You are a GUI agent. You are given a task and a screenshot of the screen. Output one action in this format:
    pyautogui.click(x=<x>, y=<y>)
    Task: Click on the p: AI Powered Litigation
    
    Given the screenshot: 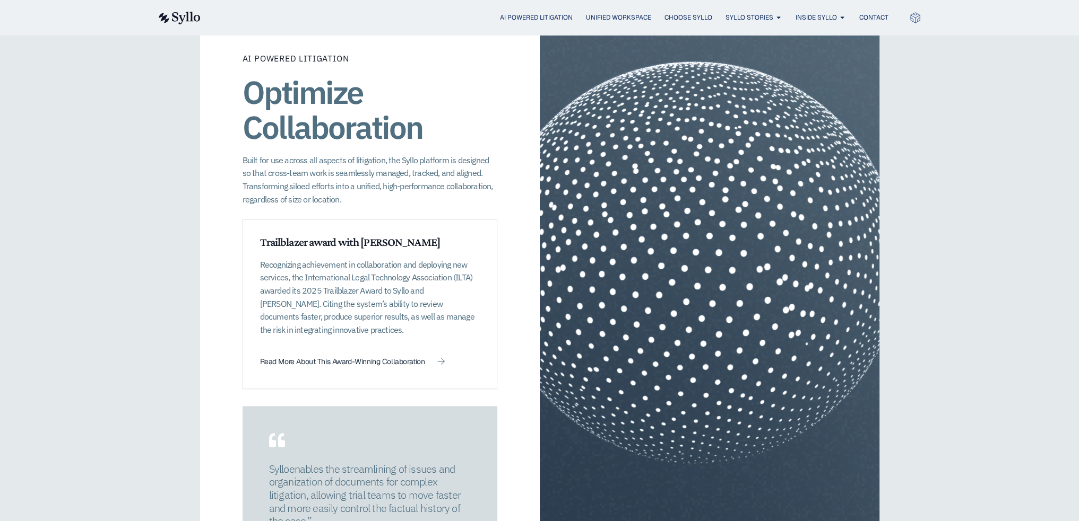 What is the action you would take?
    pyautogui.click(x=370, y=58)
    